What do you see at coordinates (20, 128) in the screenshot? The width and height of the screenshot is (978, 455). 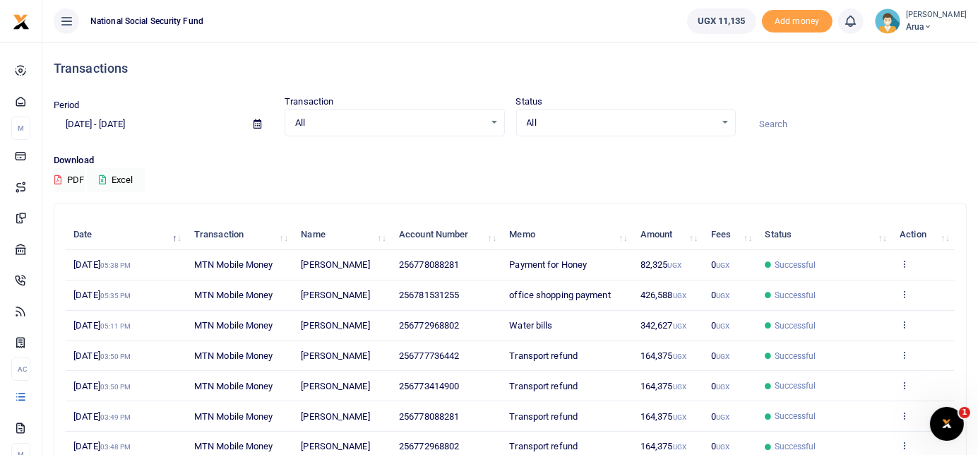 I see `li: M` at bounding box center [20, 128].